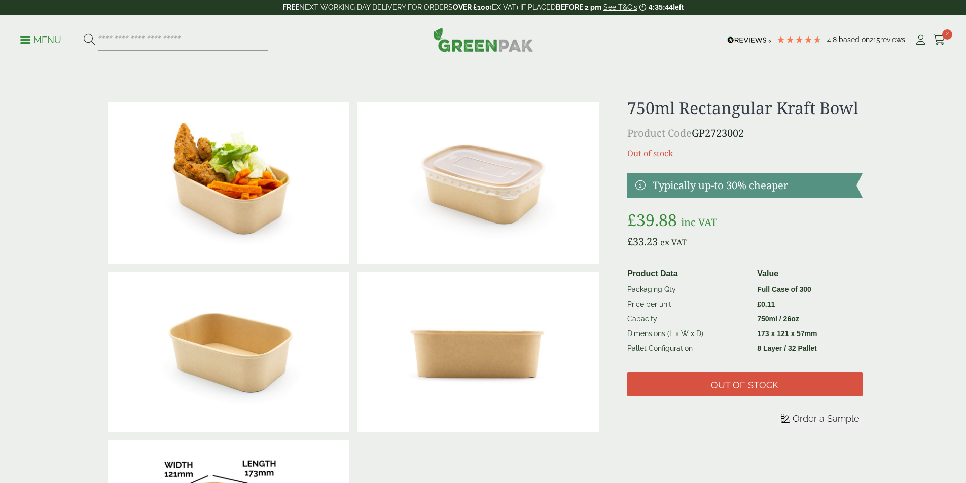 The height and width of the screenshot is (483, 966). Describe the element at coordinates (765, 304) in the screenshot. I see `bdi: 0.11` at that location.